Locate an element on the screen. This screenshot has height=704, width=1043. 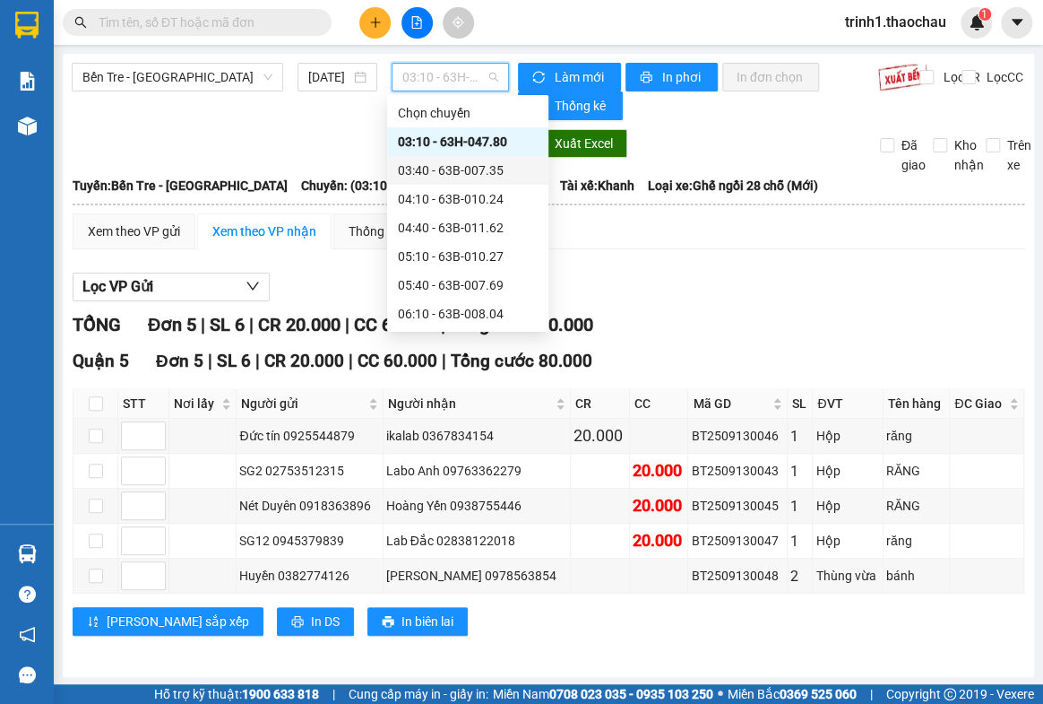
span: Đơn 5 is located at coordinates (171, 324).